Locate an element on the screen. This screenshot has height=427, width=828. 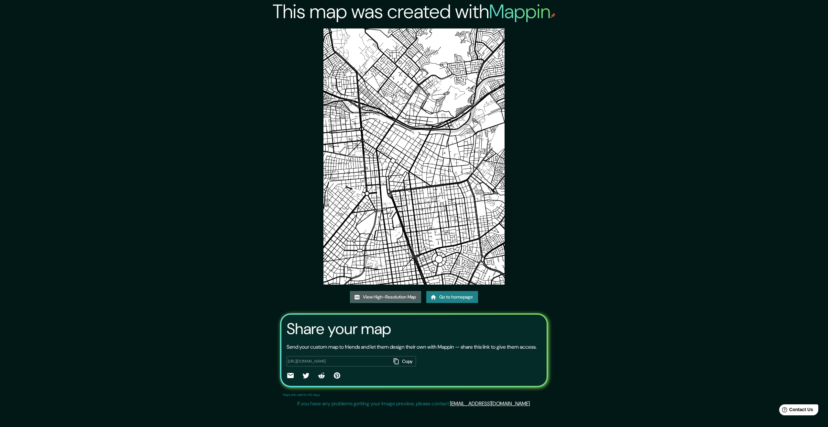
h3: Share your map is located at coordinates (339, 329).